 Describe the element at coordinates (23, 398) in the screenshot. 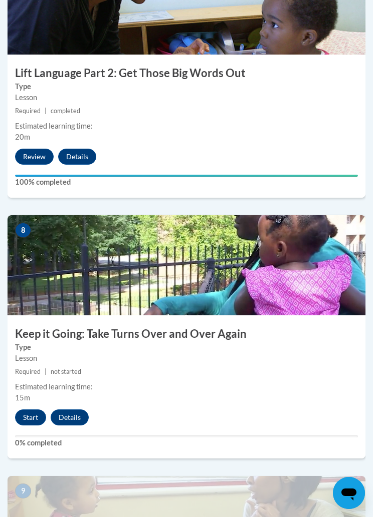

I see `span: 15m` at that location.